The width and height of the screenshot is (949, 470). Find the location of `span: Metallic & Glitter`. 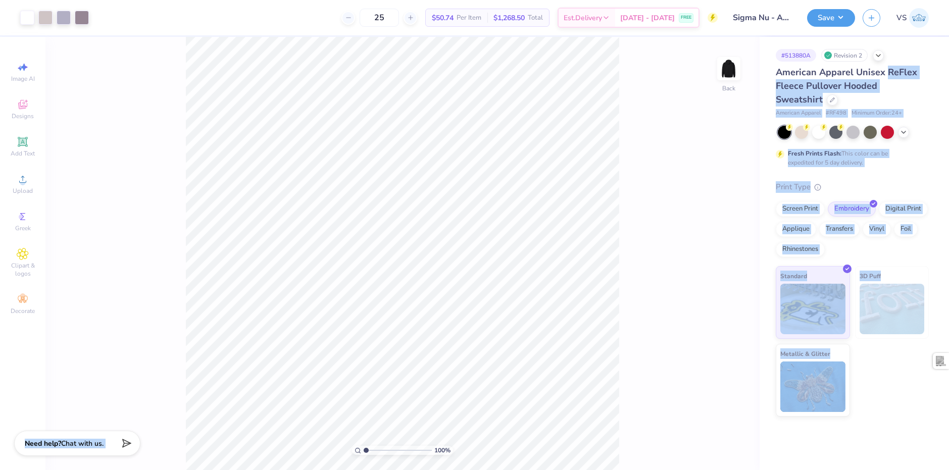

span: Metallic & Glitter is located at coordinates (805, 353).